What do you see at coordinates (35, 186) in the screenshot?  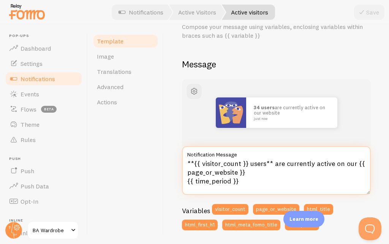 I see `span: Push Data` at bounding box center [35, 186].